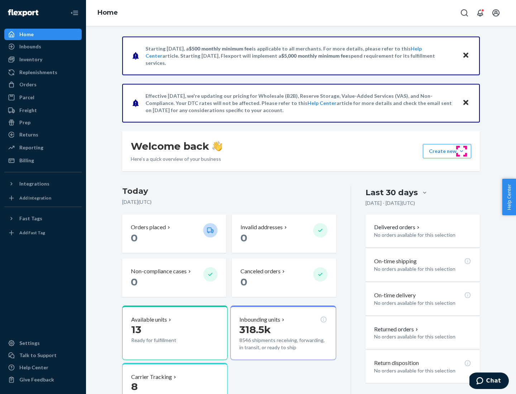 Image resolution: width=516 pixels, height=394 pixels. What do you see at coordinates (396, 329) in the screenshot?
I see `p: Returned orders` at bounding box center [396, 329].